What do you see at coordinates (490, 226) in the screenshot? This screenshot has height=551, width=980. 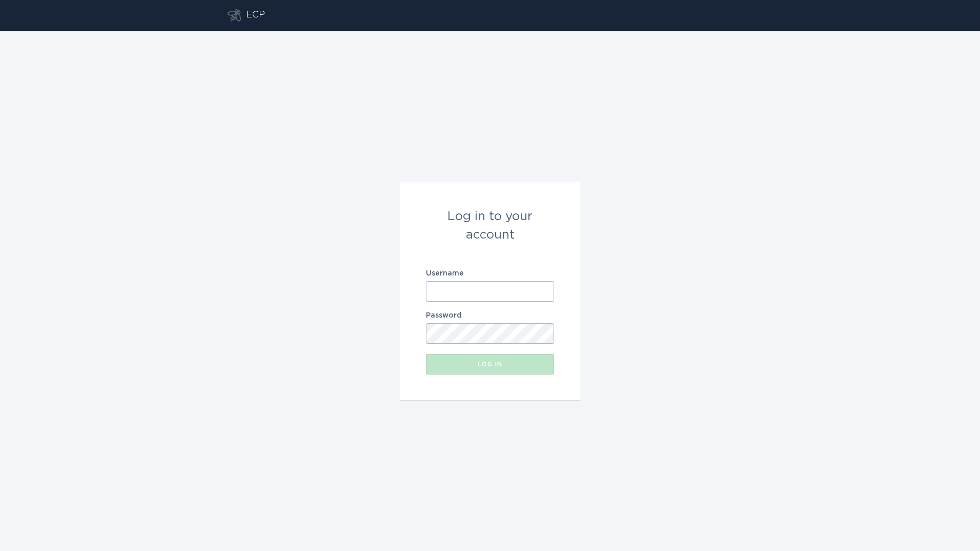 I see `div: Log in to your account` at bounding box center [490, 226].